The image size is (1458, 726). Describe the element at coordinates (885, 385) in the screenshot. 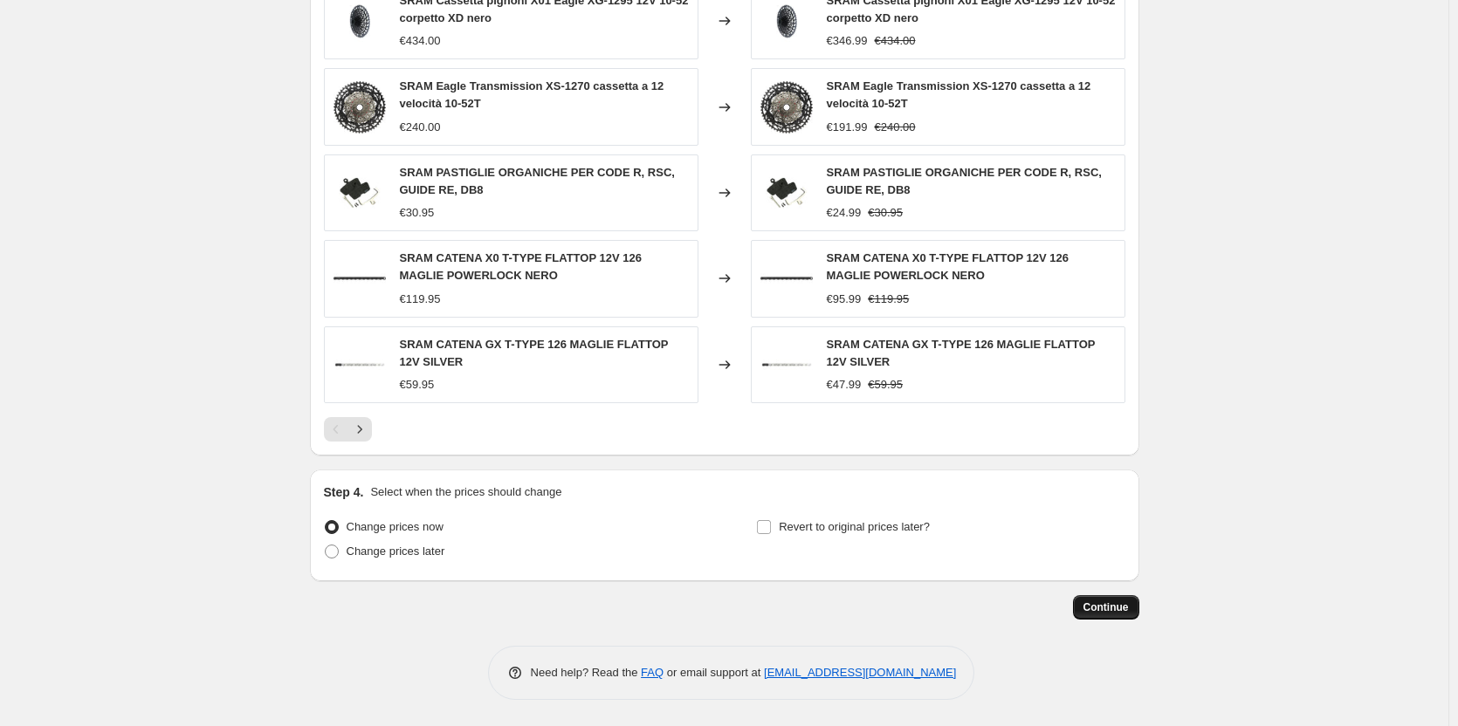

I see `strike: €59.95` at that location.